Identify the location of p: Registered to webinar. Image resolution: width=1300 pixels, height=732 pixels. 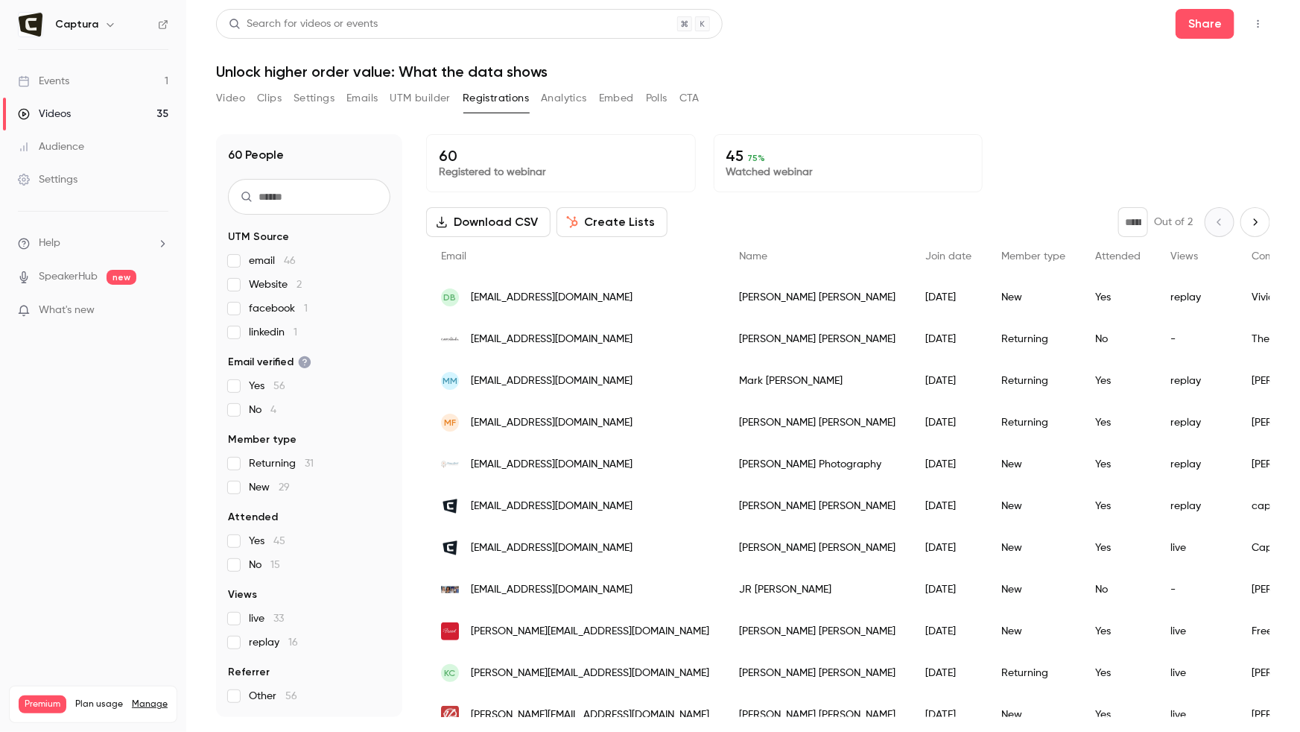
(561, 172).